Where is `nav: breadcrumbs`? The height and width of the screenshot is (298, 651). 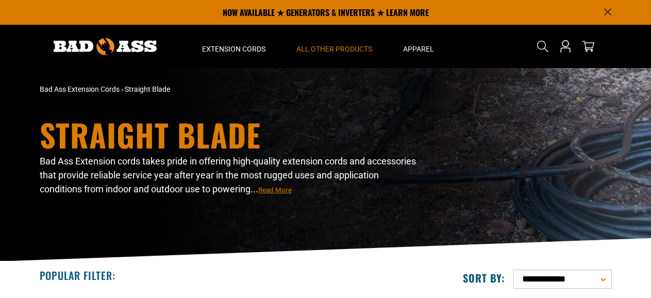 nav: breadcrumbs is located at coordinates (228, 89).